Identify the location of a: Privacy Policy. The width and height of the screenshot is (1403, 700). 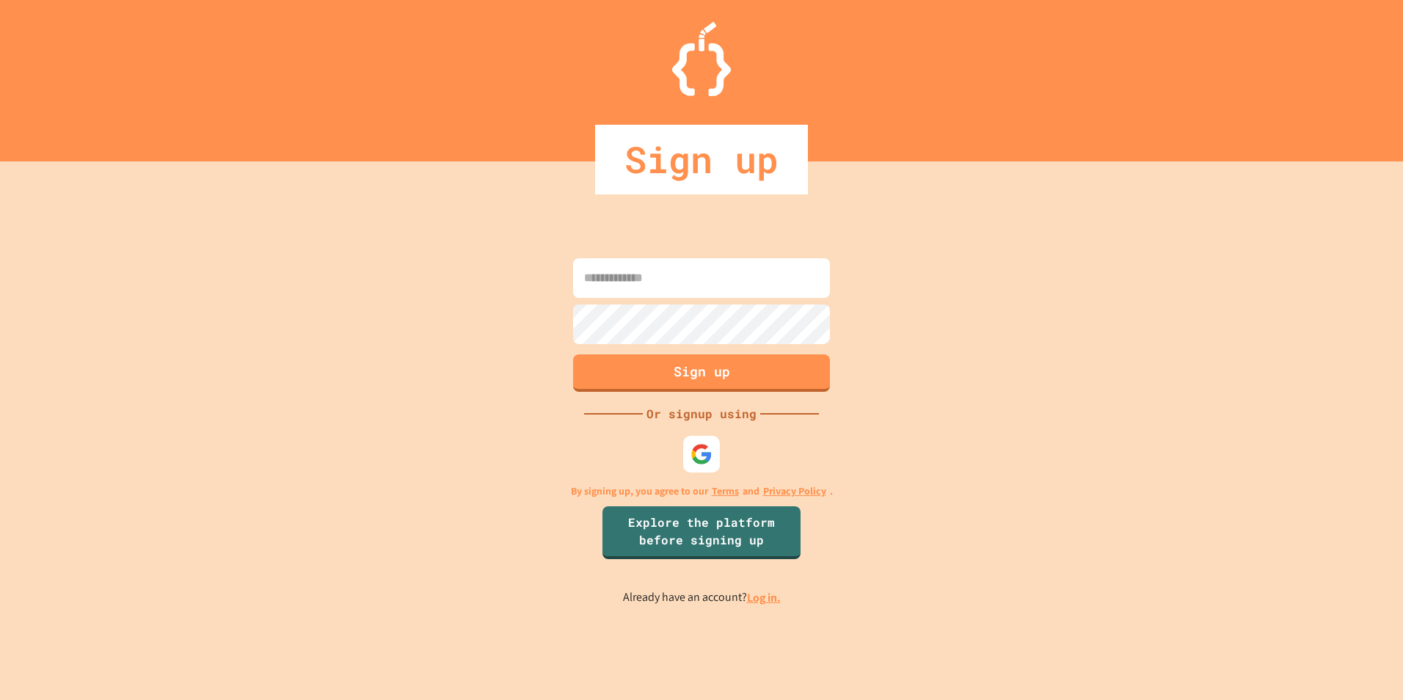
(794, 491).